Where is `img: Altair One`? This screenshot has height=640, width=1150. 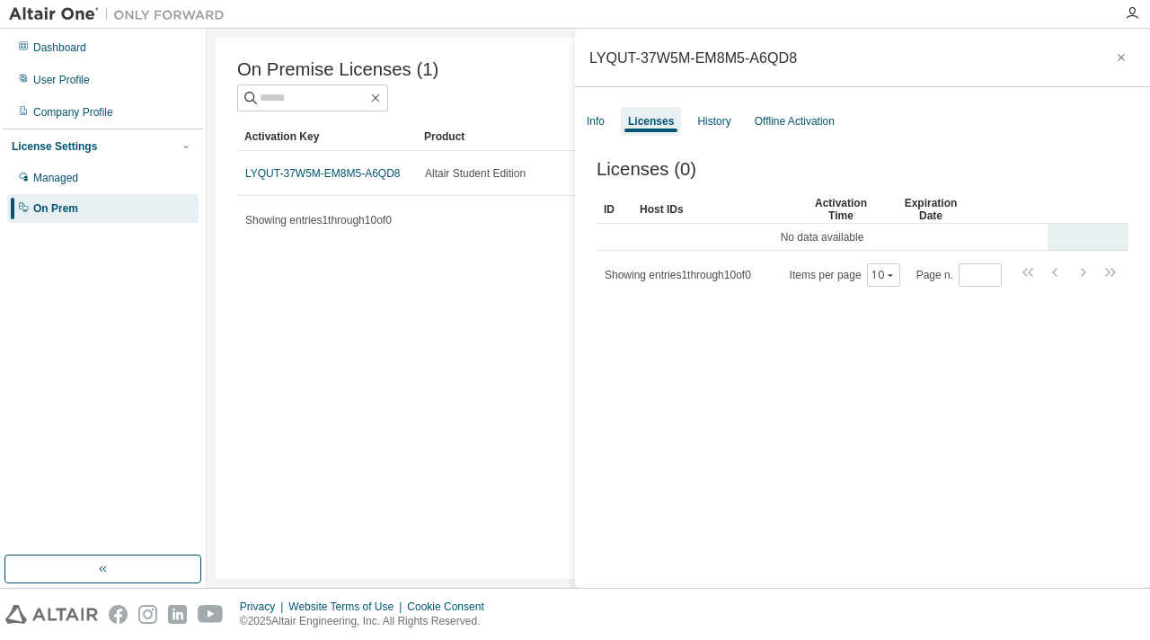
img: Altair One is located at coordinates (121, 14).